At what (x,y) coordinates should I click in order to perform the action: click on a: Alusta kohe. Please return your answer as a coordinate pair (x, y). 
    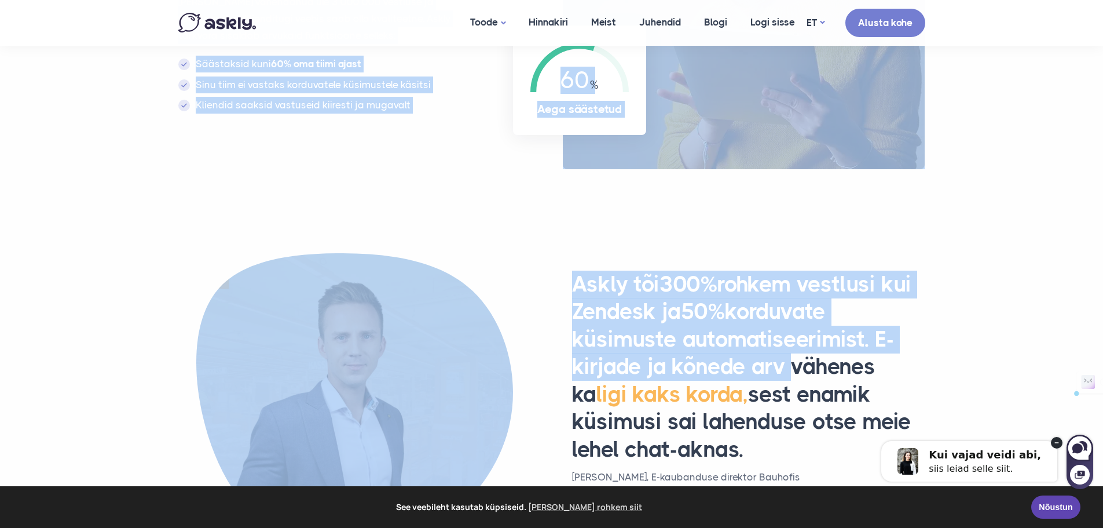
    Looking at the image, I should click on (885, 23).